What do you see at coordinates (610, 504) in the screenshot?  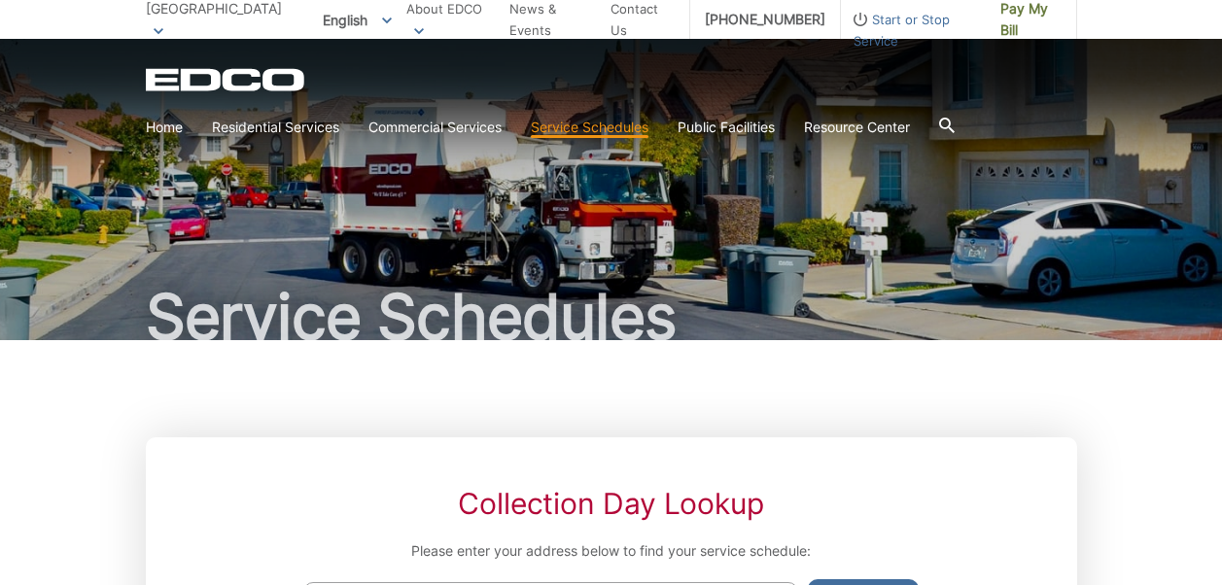 I see `h2: Collection Day Lookup` at bounding box center [610, 504].